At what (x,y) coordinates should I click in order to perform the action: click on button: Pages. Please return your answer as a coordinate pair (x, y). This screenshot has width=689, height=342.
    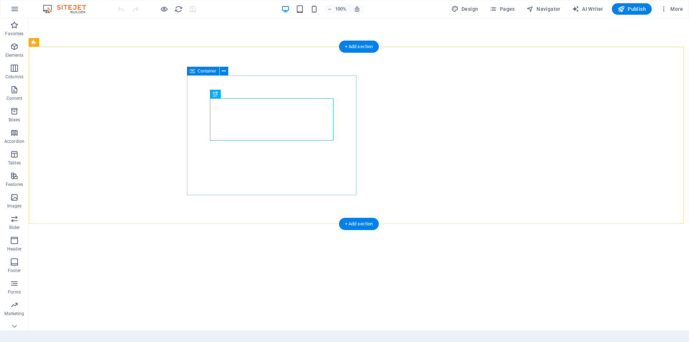
    Looking at the image, I should click on (502, 9).